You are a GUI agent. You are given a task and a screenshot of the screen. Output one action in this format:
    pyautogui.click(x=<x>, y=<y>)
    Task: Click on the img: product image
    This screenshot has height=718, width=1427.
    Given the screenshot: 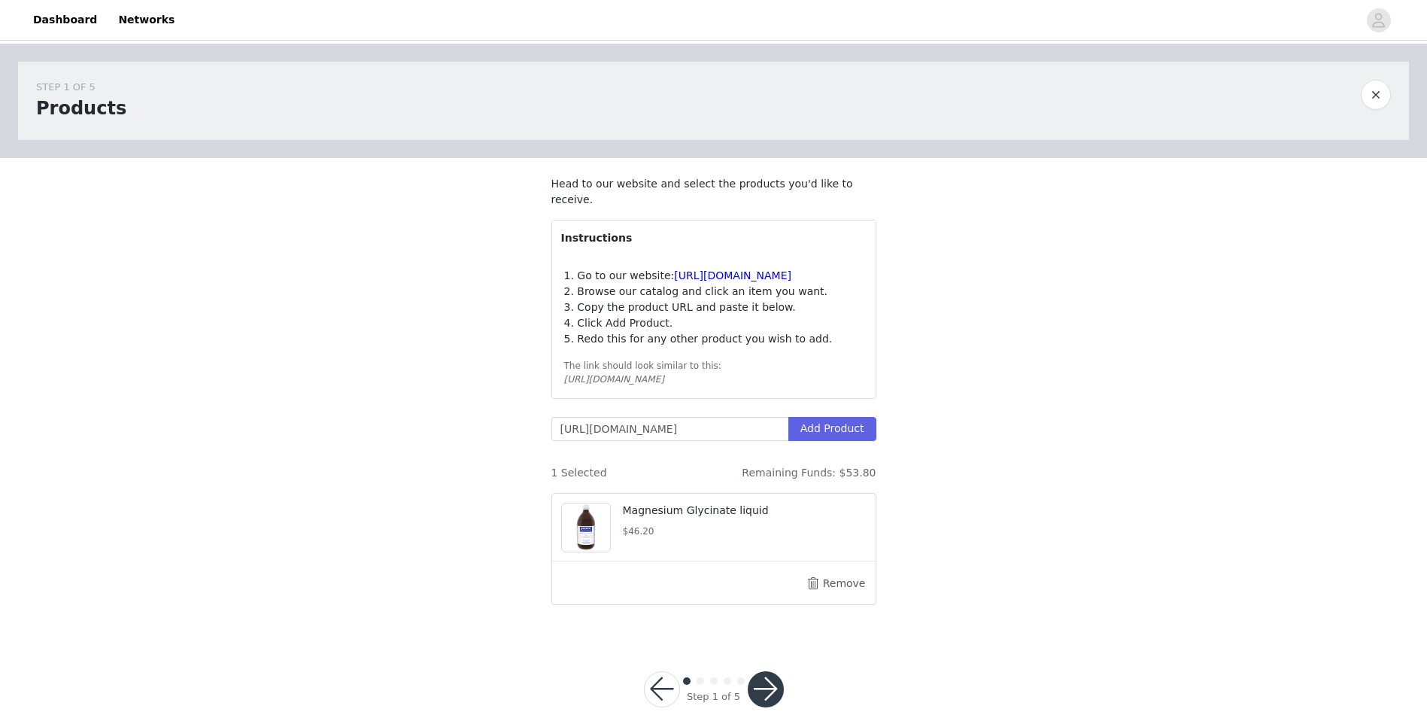 What is the action you would take?
    pyautogui.click(x=586, y=527)
    